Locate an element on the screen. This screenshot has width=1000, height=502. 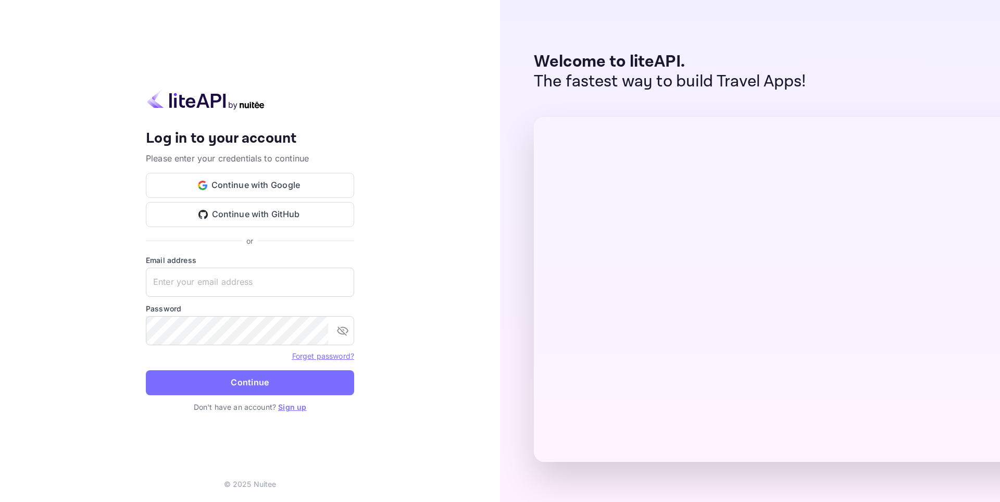
h4: Log in to your account is located at coordinates (250, 139).